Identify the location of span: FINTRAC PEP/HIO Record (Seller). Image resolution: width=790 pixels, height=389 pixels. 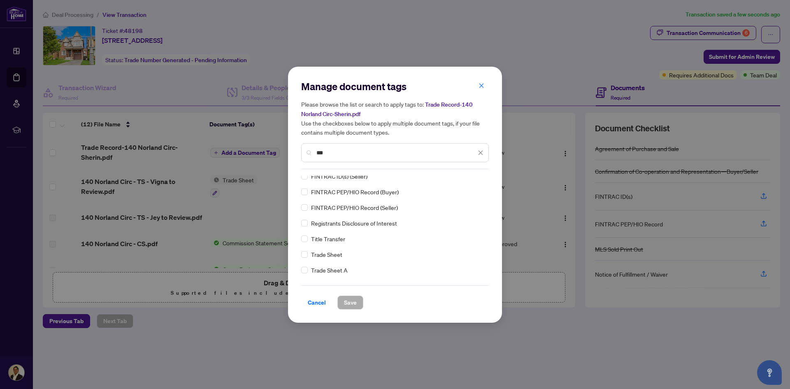
(354, 207).